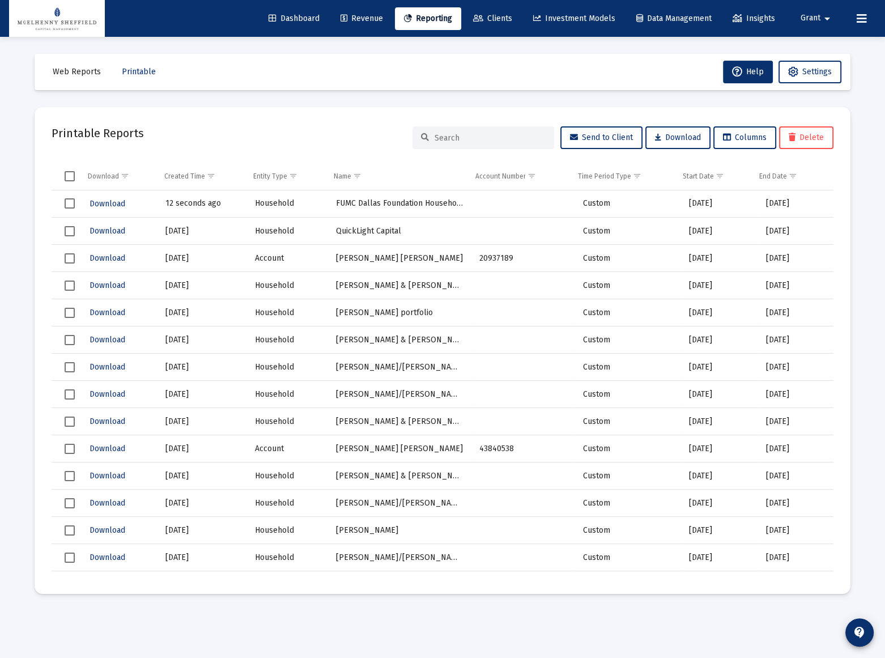 This screenshot has height=658, width=885. I want to click on span: Insights, so click(754, 18).